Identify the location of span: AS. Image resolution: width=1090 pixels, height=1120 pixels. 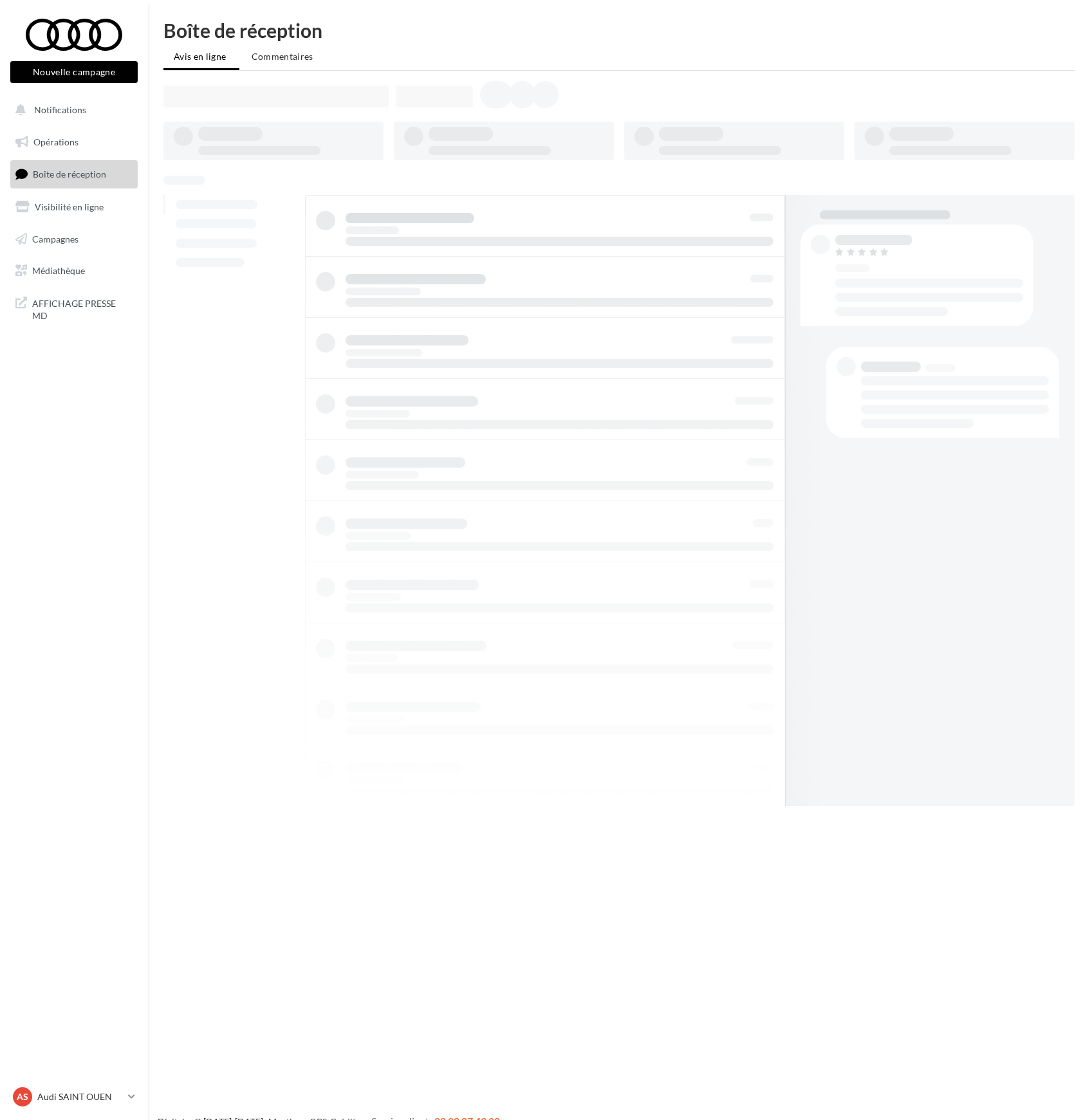
(23, 1097).